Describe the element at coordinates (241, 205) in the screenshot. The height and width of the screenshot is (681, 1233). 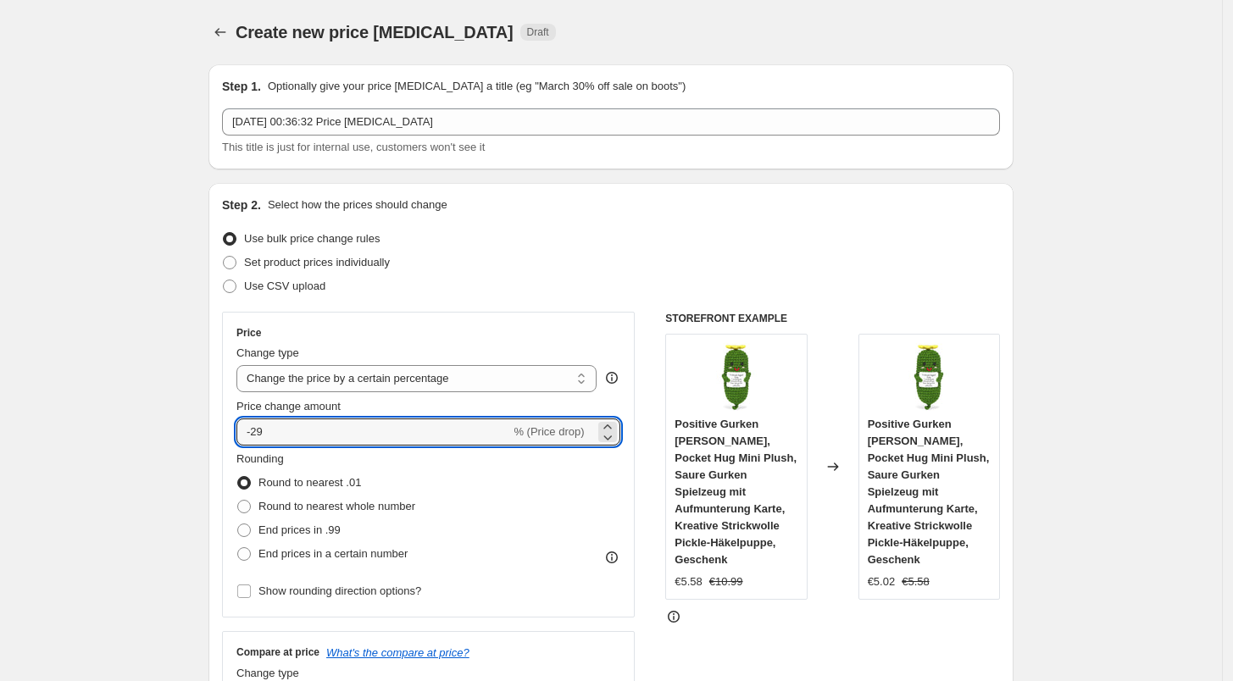
I see `h2: Step 2.` at that location.